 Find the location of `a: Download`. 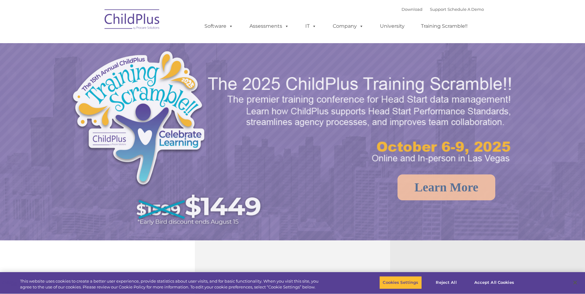

a: Download is located at coordinates (412, 9).